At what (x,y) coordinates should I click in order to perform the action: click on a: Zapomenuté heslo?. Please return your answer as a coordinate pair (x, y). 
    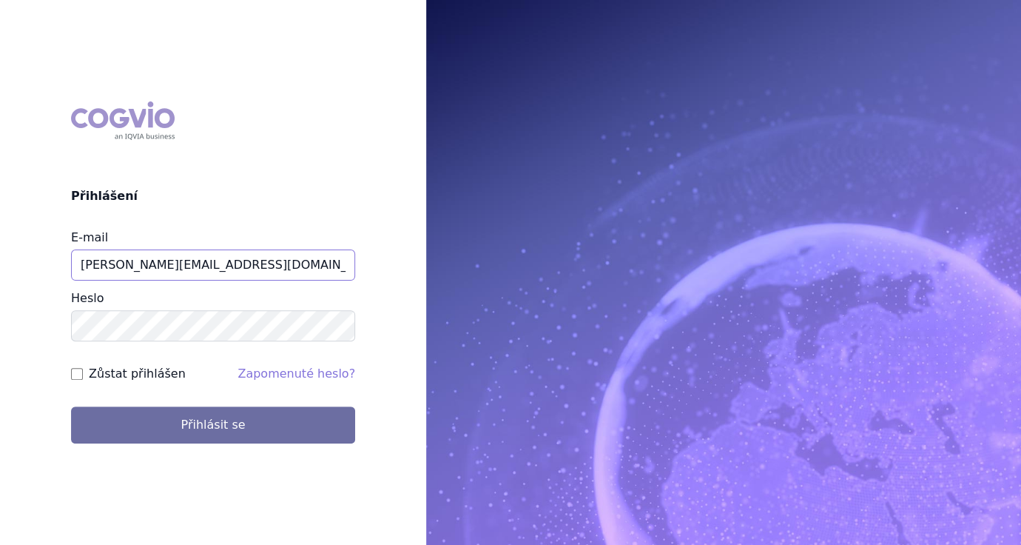
    Looking at the image, I should click on (296, 373).